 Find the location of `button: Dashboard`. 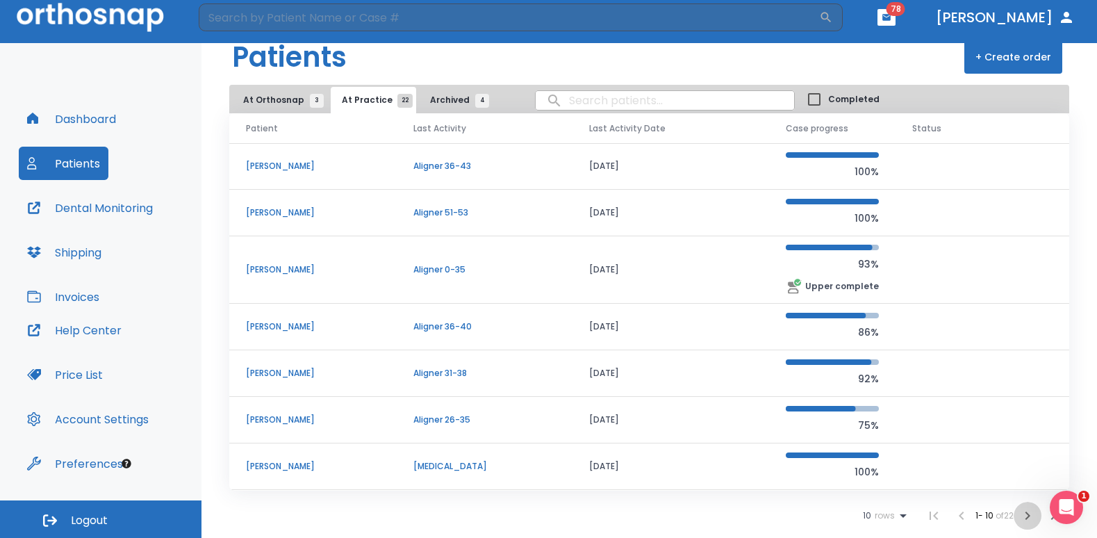

button: Dashboard is located at coordinates (72, 119).